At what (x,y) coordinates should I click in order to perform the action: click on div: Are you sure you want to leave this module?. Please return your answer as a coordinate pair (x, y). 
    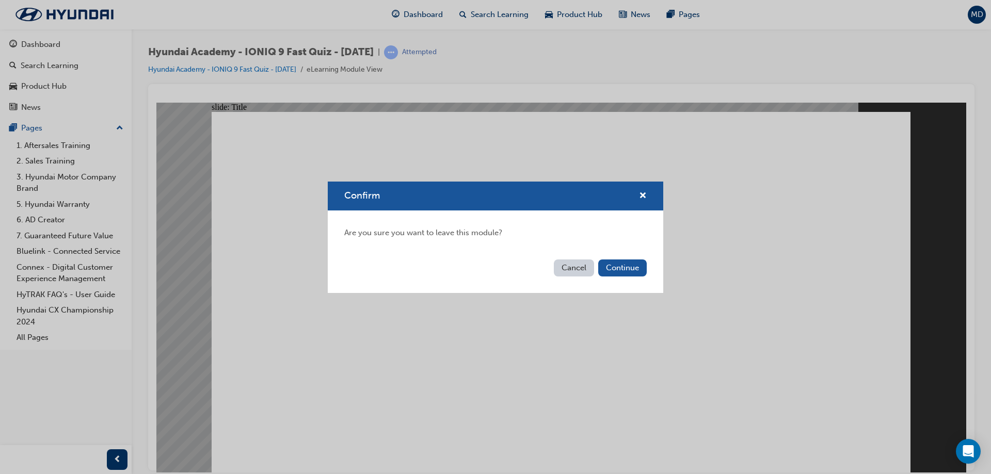
    Looking at the image, I should click on (495, 233).